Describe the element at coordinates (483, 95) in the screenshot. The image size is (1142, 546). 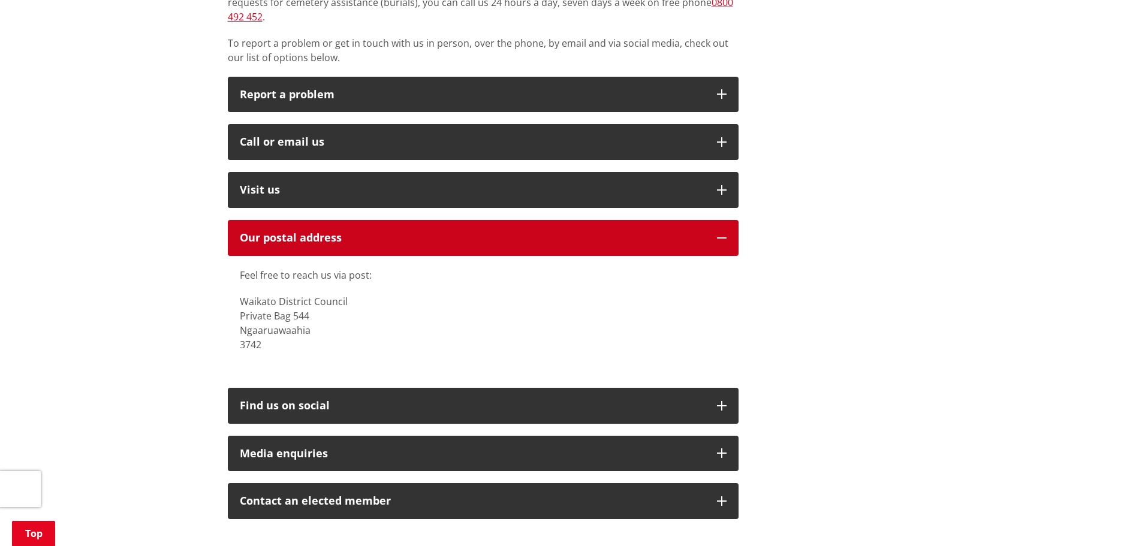
I see `button: Report a problem` at that location.